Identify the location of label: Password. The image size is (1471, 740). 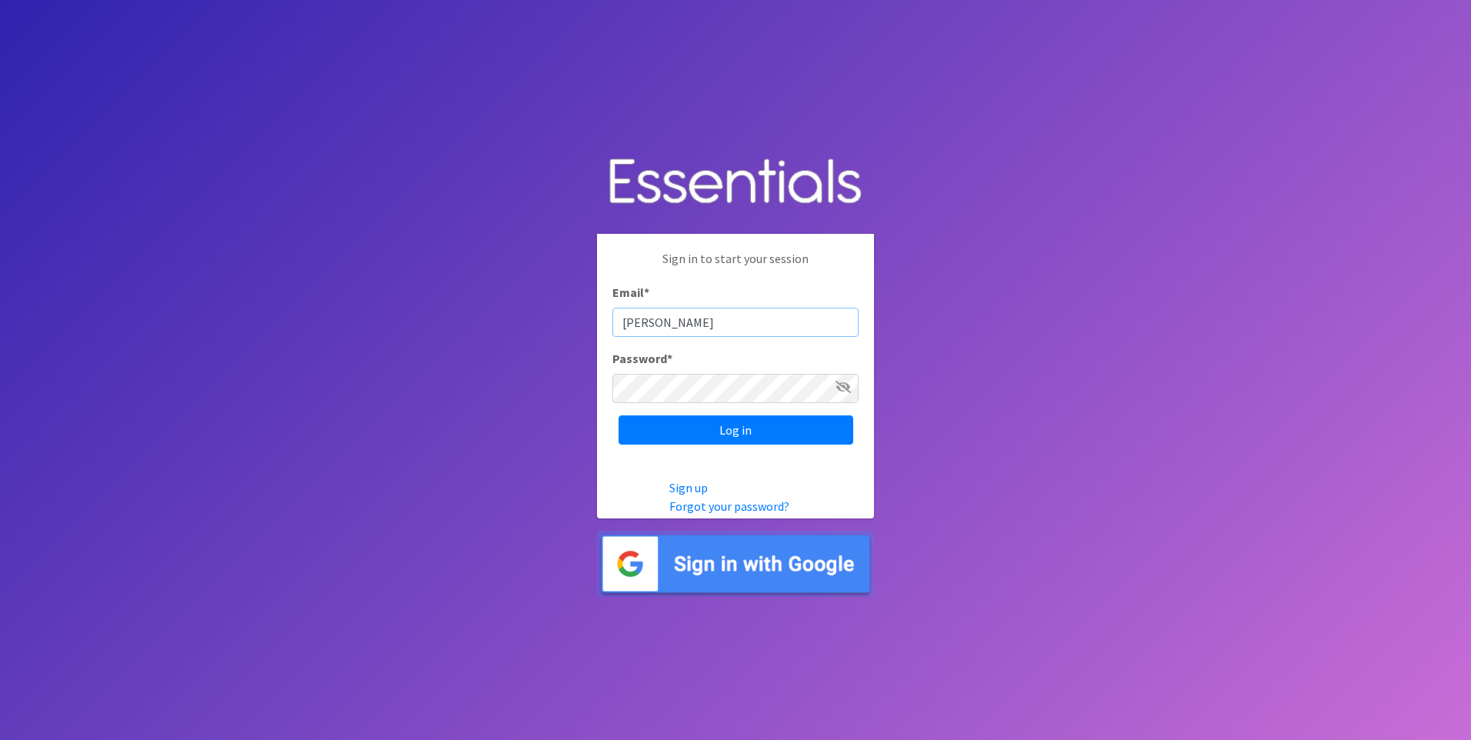
(643, 359).